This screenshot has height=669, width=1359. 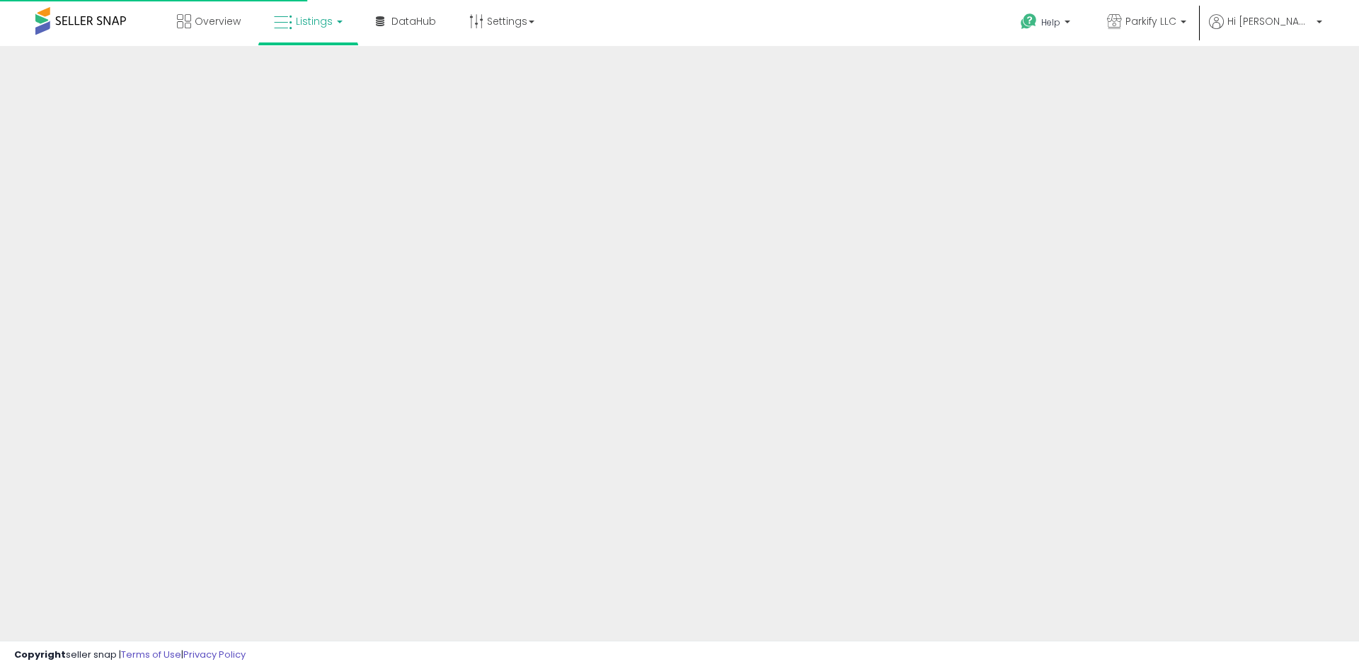 What do you see at coordinates (314, 21) in the screenshot?
I see `span: Listings` at bounding box center [314, 21].